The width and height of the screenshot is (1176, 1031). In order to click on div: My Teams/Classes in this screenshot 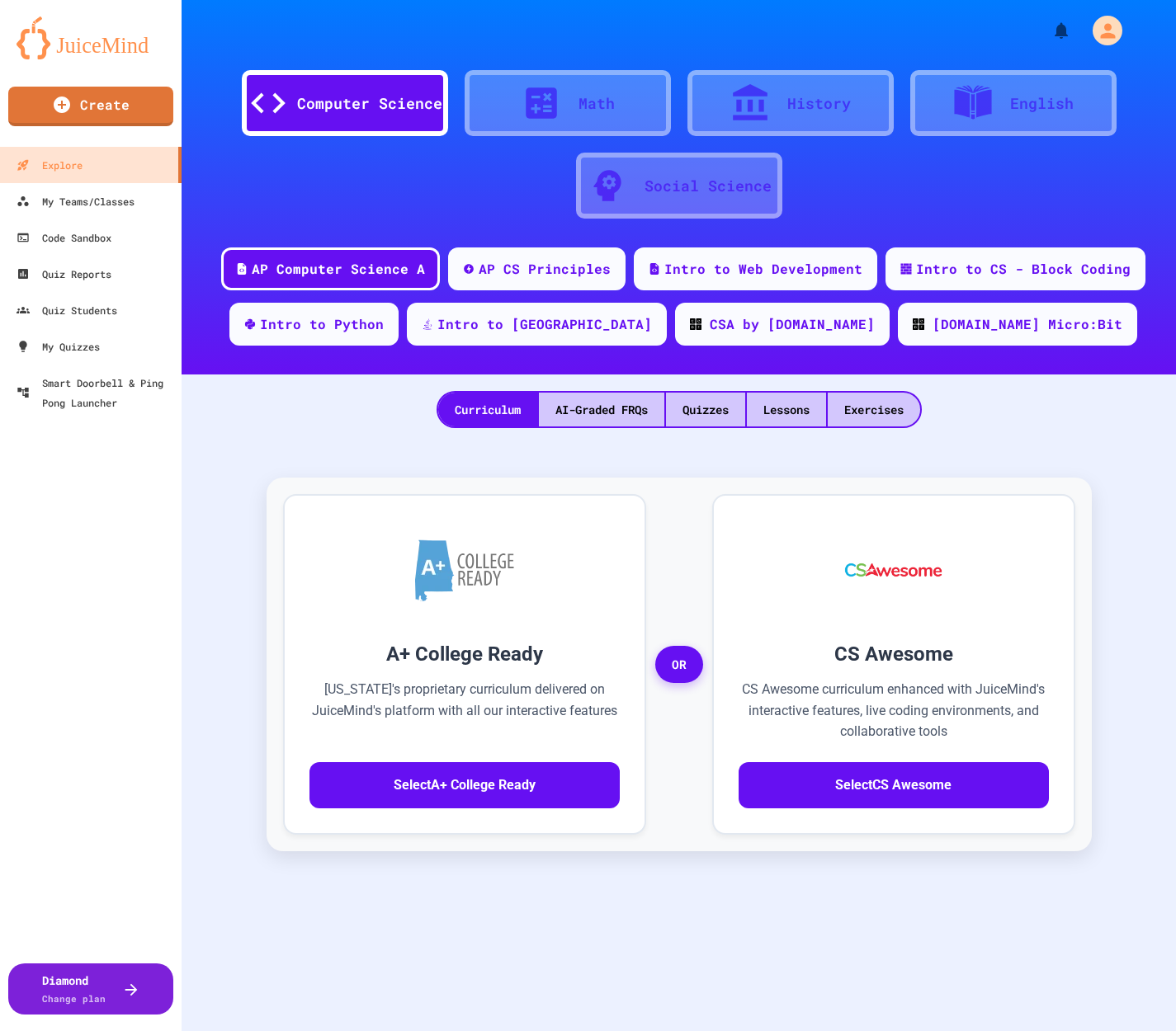, I will do `click(75, 201)`.